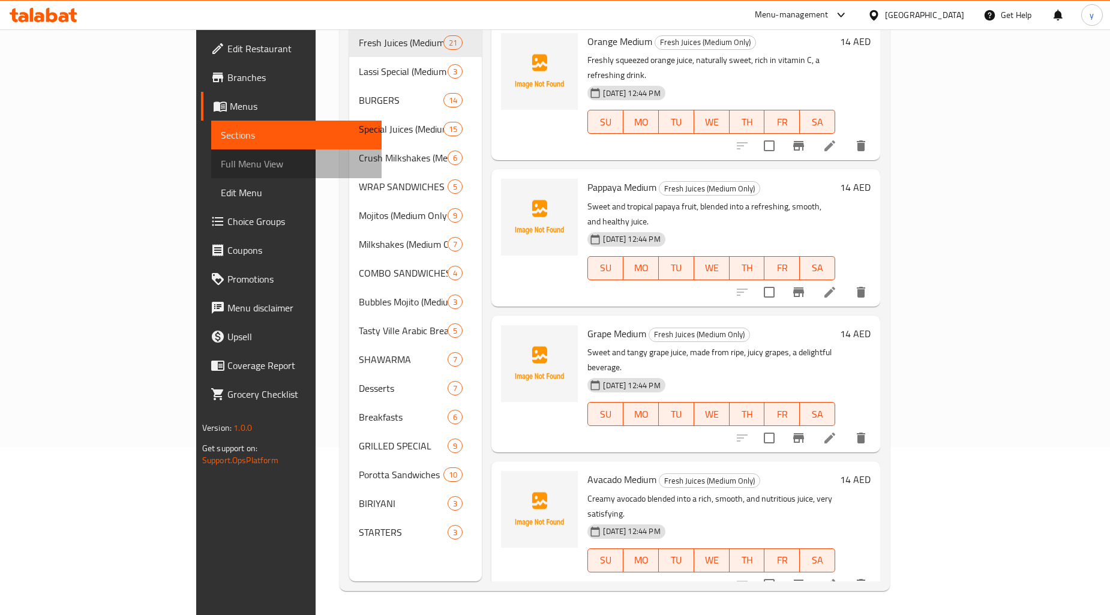  What do you see at coordinates (415, 302) in the screenshot?
I see `div: Bubbles Mojito (Medium Only)3` at bounding box center [415, 302].